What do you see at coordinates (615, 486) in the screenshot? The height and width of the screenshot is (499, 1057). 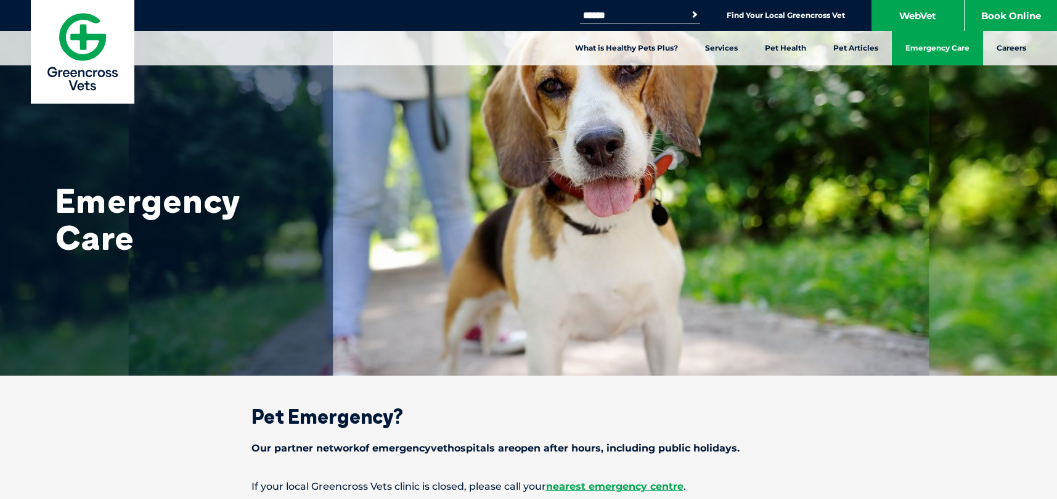 I see `span: nearest emergency centre` at bounding box center [615, 486].